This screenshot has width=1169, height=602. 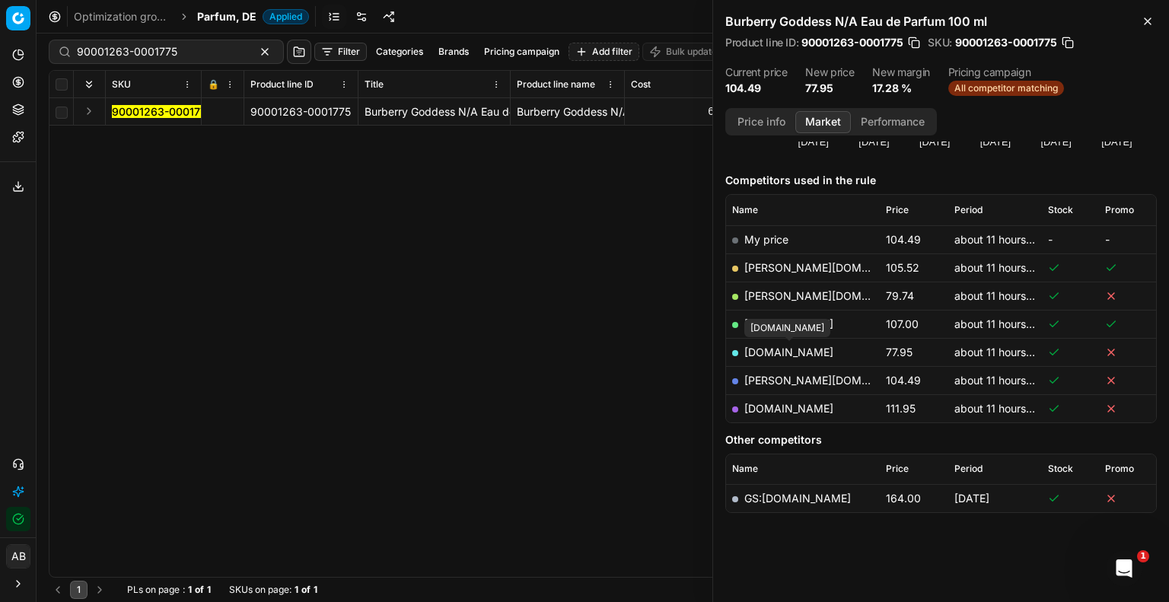 What do you see at coordinates (756, 88) in the screenshot?
I see `dd: 104.49` at bounding box center [756, 88].